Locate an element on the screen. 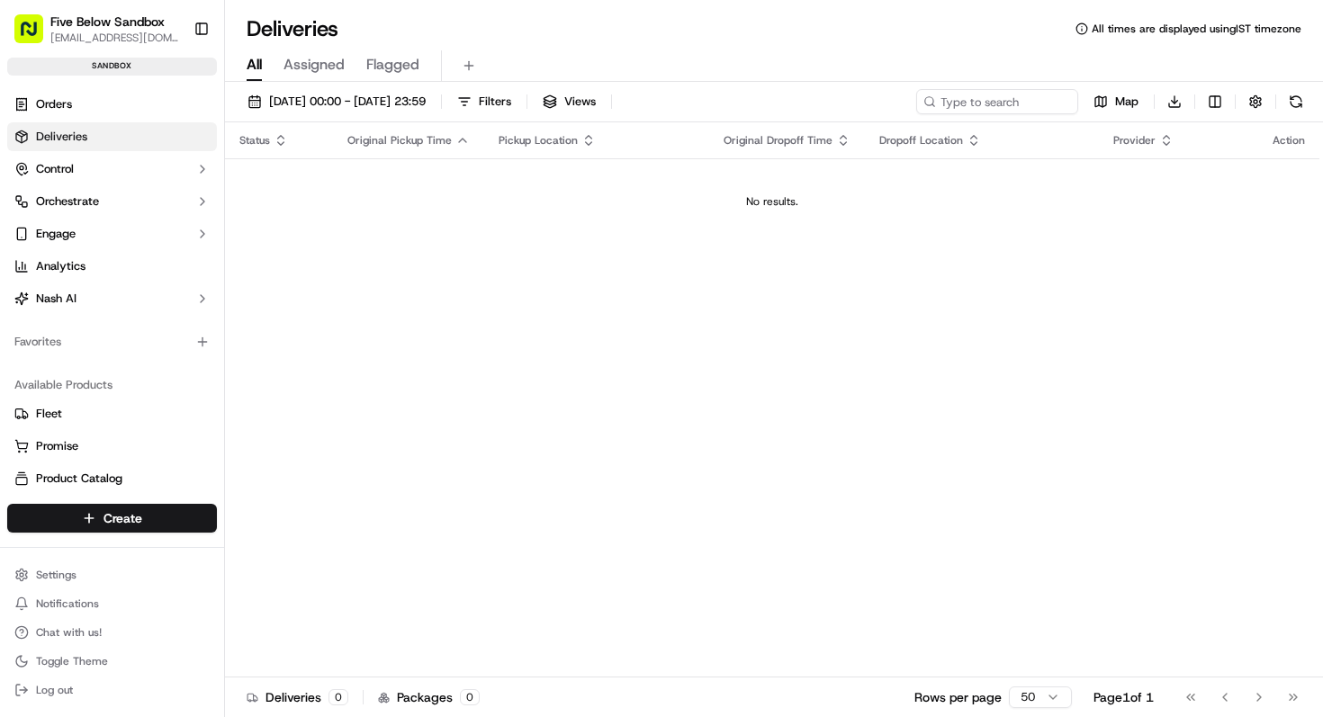  div: Deliveries is located at coordinates (297, 697).